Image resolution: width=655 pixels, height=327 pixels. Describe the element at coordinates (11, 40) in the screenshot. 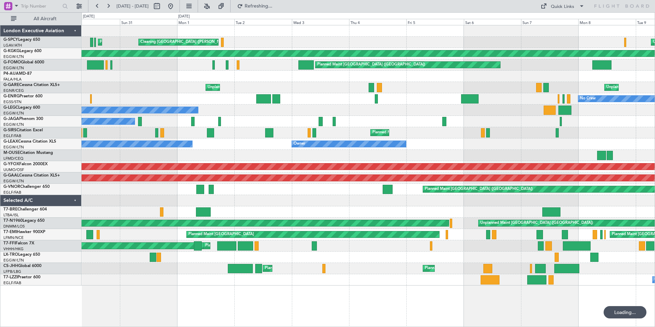

I see `span: G-SPCY` at that location.